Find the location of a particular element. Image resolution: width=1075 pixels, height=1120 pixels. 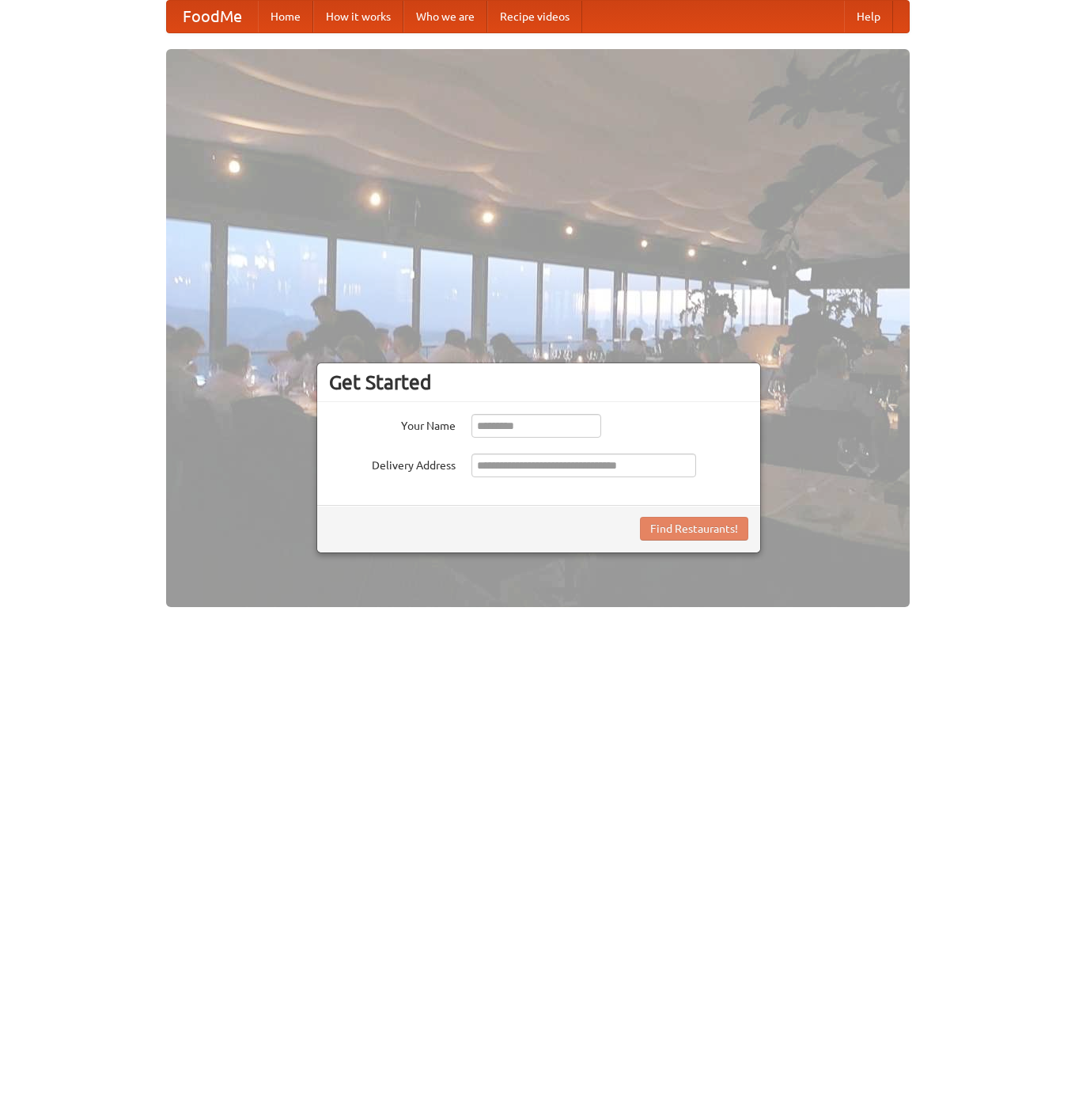

a: FoodMe is located at coordinates (212, 17).